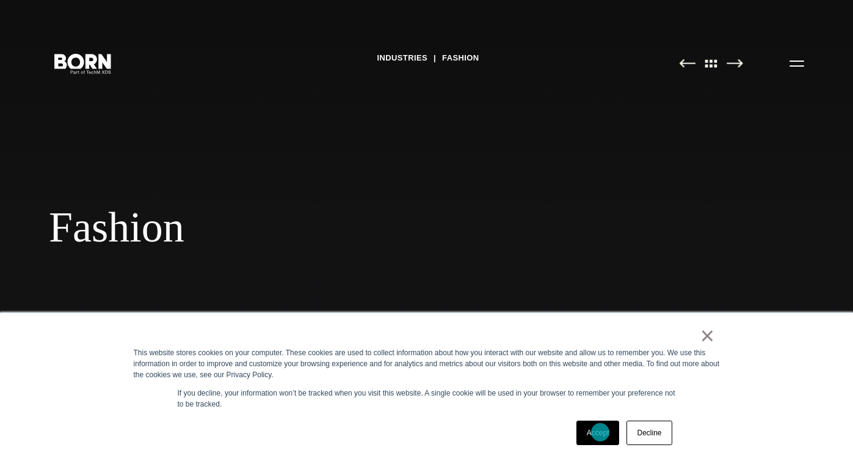 The width and height of the screenshot is (853, 461). I want to click on p: If you decline, your information won’t be tracked when you visit this website. A single cookie wi..., so click(427, 398).